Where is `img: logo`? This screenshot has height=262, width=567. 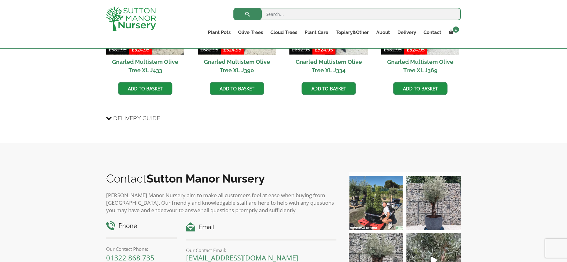
img: logo is located at coordinates (131, 18).